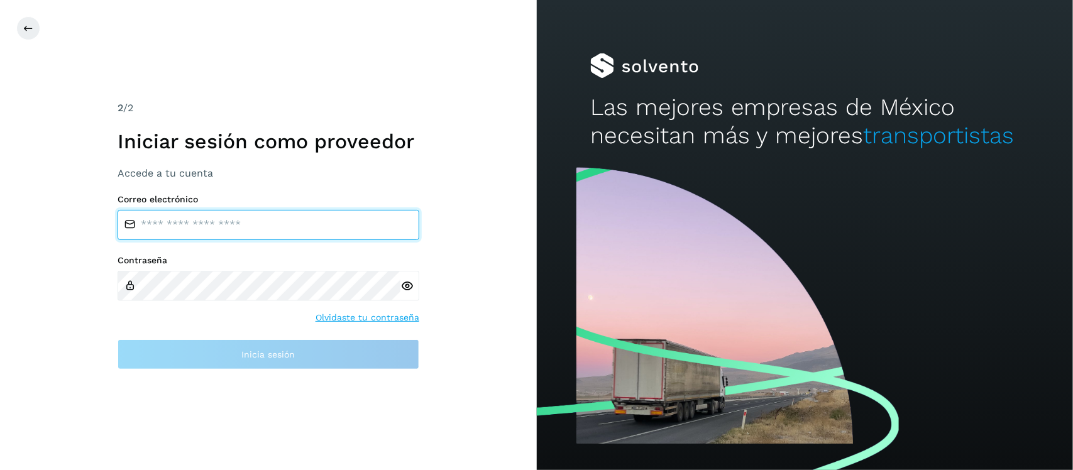 This screenshot has width=1073, height=470. Describe the element at coordinates (939, 135) in the screenshot. I see `span: transportistas` at that location.